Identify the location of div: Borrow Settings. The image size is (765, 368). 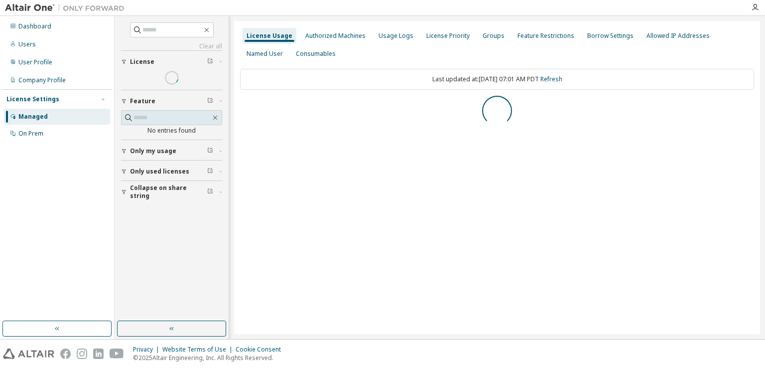
(610, 36).